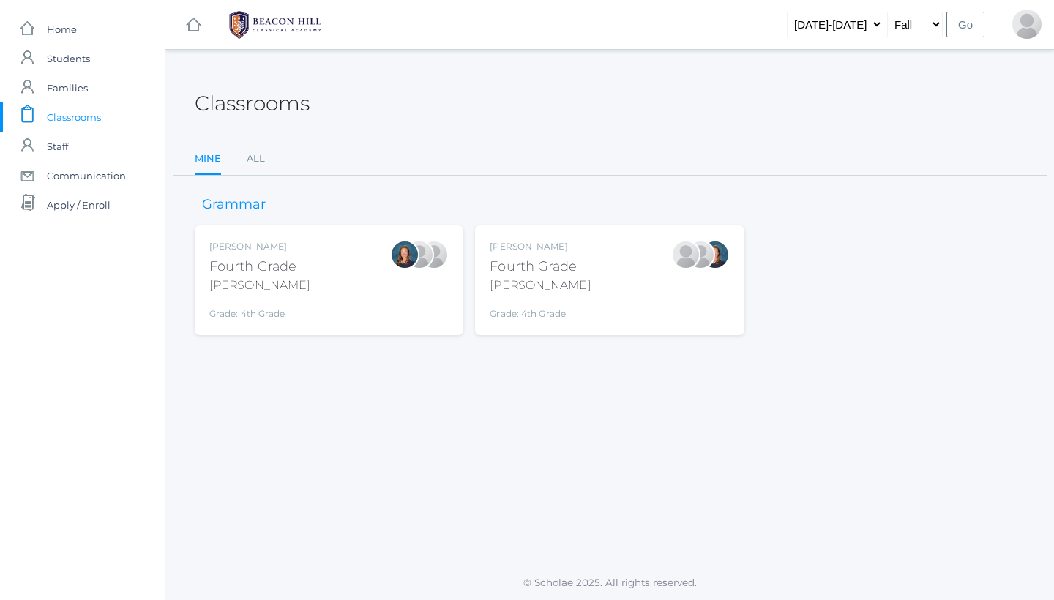 The width and height of the screenshot is (1054, 600). Describe the element at coordinates (78, 205) in the screenshot. I see `span: Apply / Enroll` at that location.